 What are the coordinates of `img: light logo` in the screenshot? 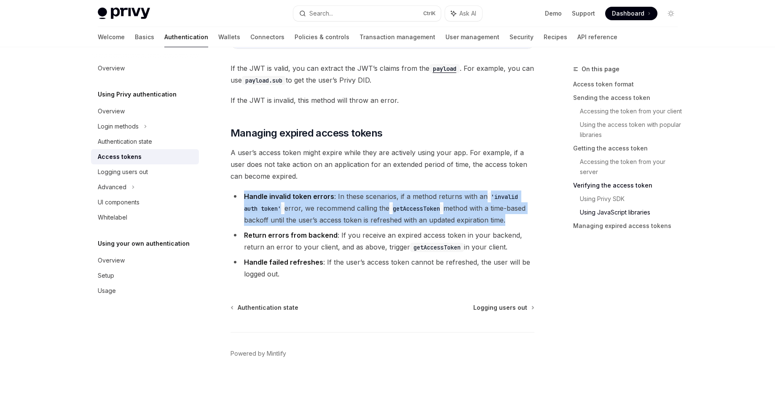 It's located at (124, 13).